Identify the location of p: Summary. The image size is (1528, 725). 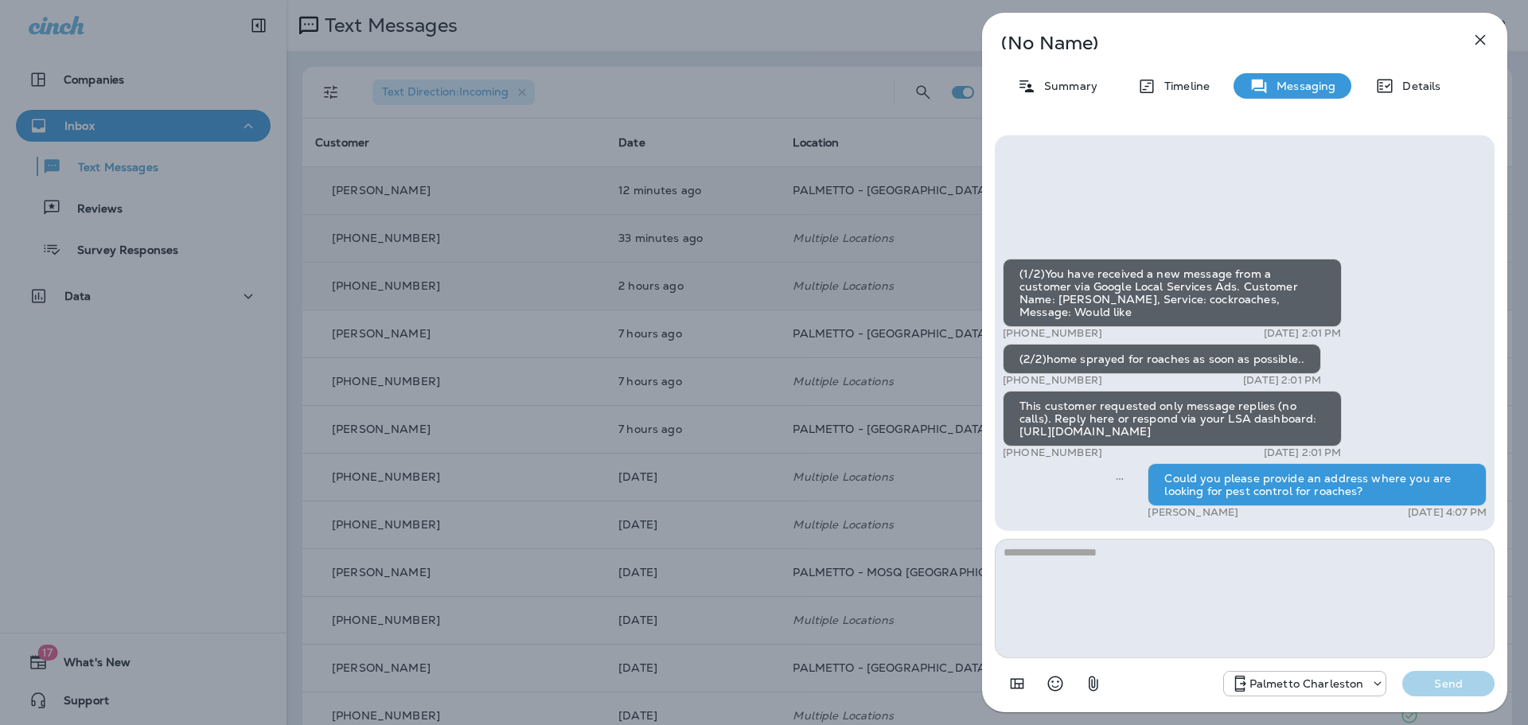
(1066, 86).